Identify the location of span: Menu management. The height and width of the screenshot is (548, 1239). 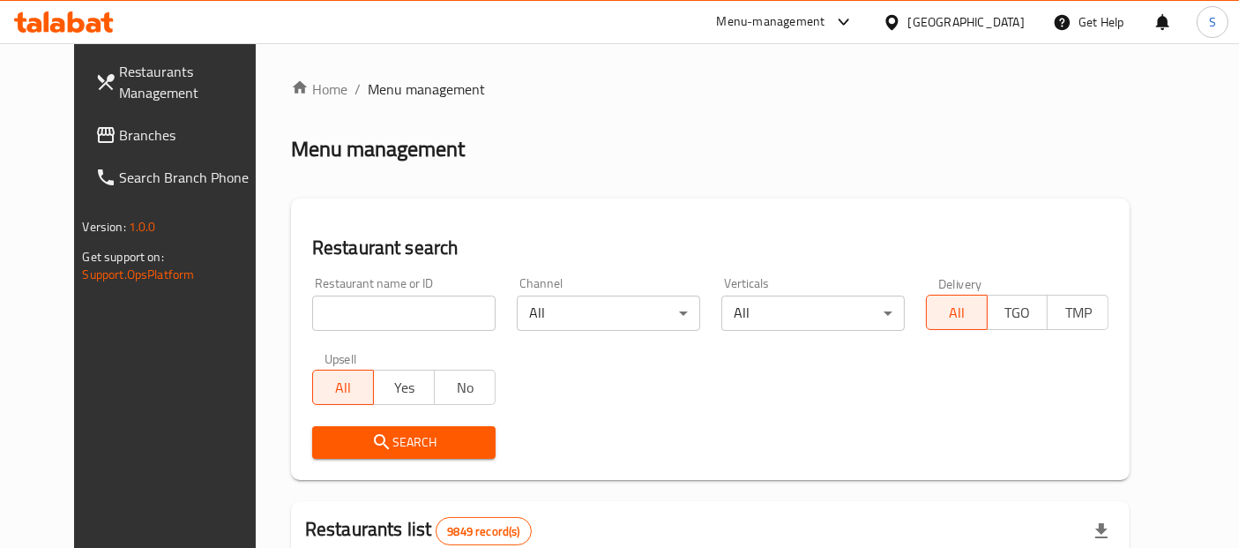
(426, 89).